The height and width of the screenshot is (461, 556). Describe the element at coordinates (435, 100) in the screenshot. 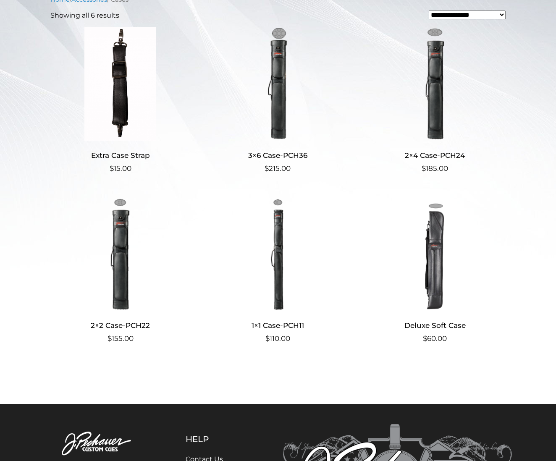

I see `a: 2×4 Case-PCH24 $185.00` at that location.